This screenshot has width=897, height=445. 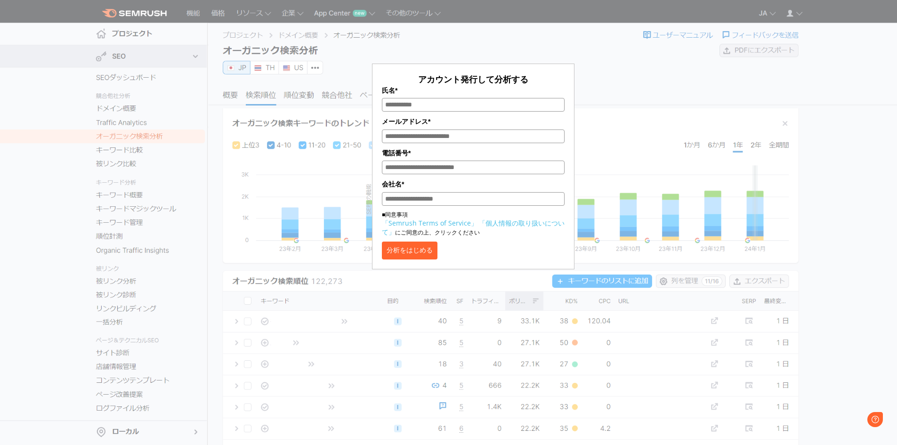 I want to click on a: 「Semrush Terms of Service」, so click(x=429, y=223).